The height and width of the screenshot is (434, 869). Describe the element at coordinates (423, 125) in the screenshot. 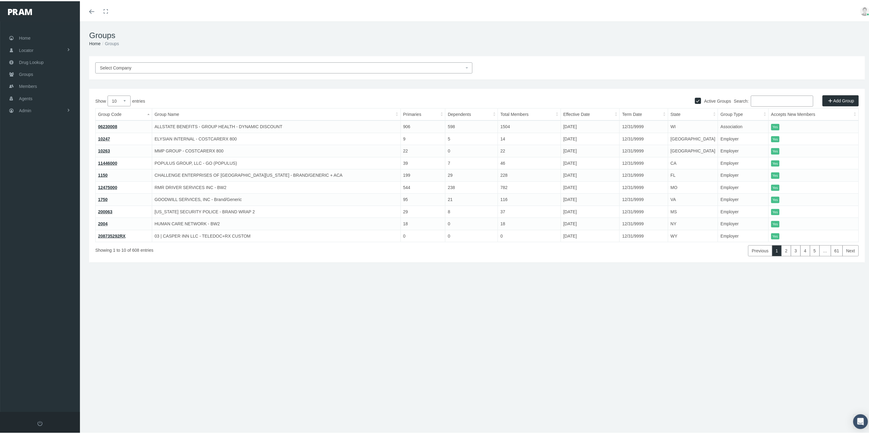

I see `td: 906` at that location.